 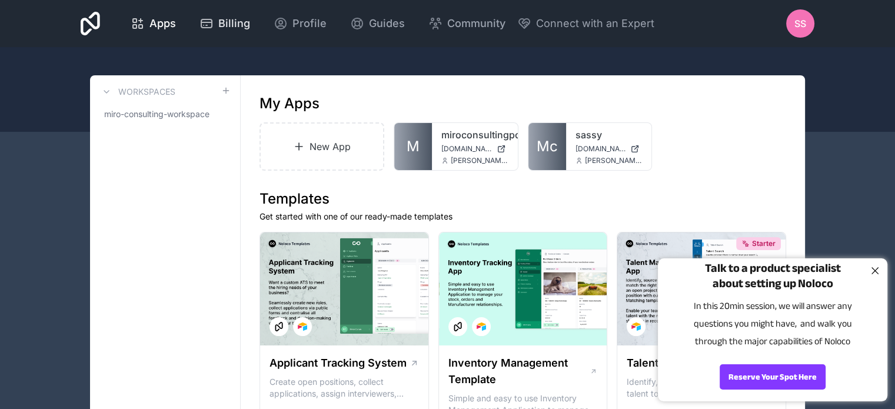 What do you see at coordinates (234, 24) in the screenshot?
I see `span: Billing` at bounding box center [234, 24].